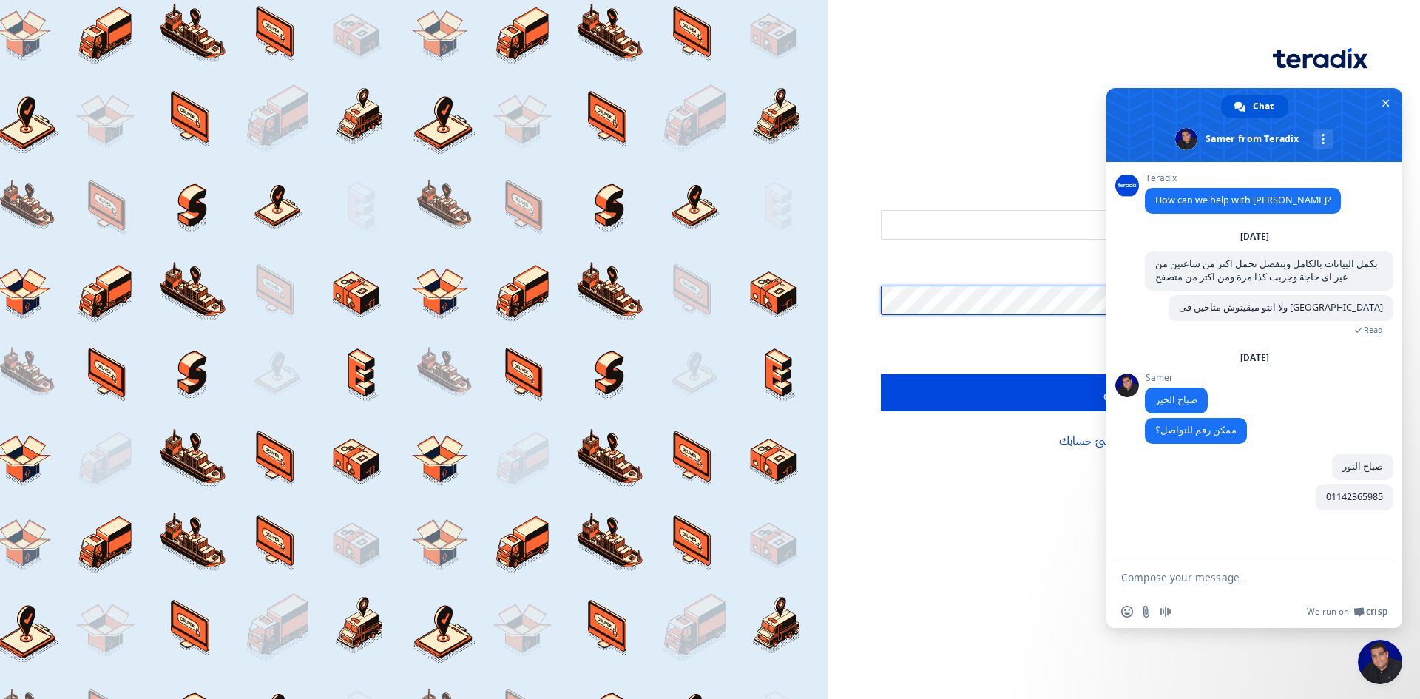 The height and width of the screenshot is (699, 1420). What do you see at coordinates (1354, 496) in the screenshot?
I see `span: 01142365985` at bounding box center [1354, 496].